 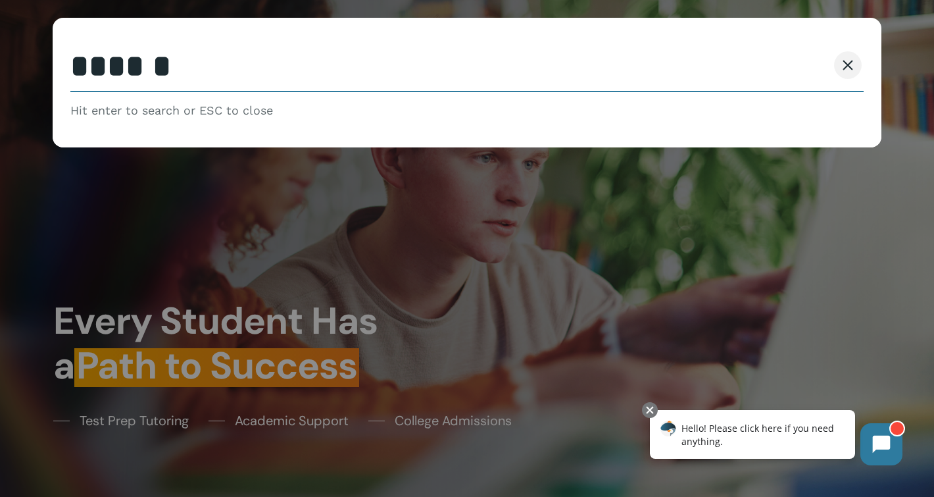 I want to click on span: Academic Support, so click(x=292, y=420).